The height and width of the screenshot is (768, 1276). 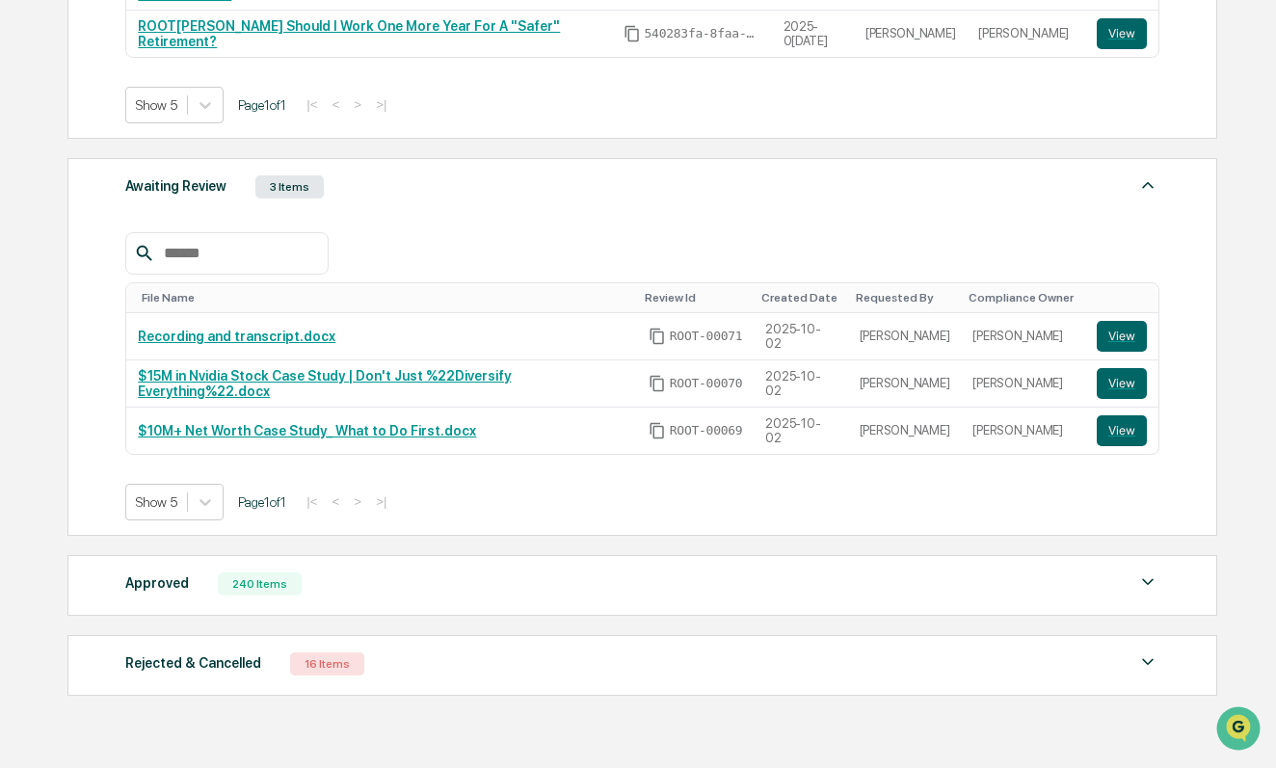 What do you see at coordinates (24, 24) in the screenshot?
I see `img: f2157a4c-a0d3-4daa-907e-bb6f0de503a5-1751232295721` at bounding box center [24, 24].